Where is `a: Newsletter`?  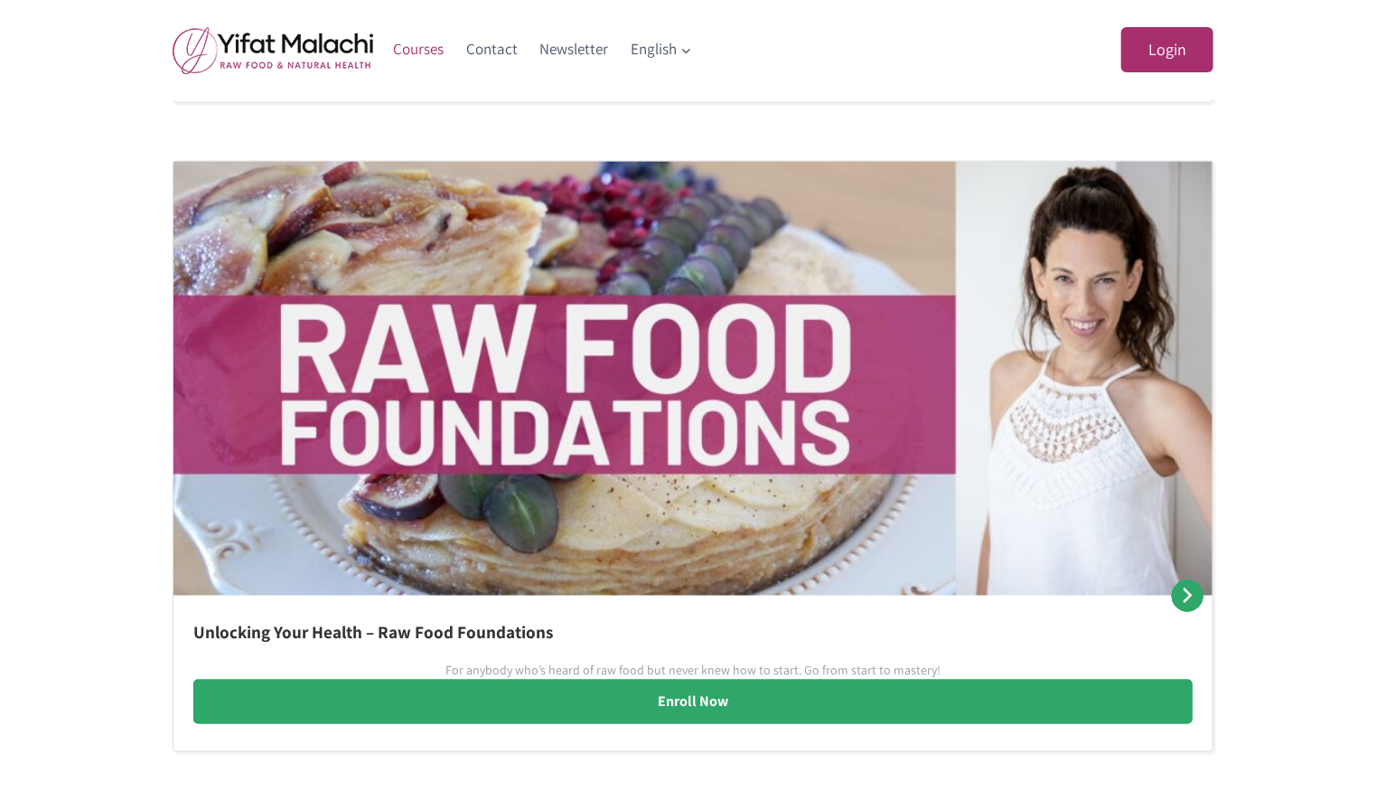
a: Newsletter is located at coordinates (574, 50).